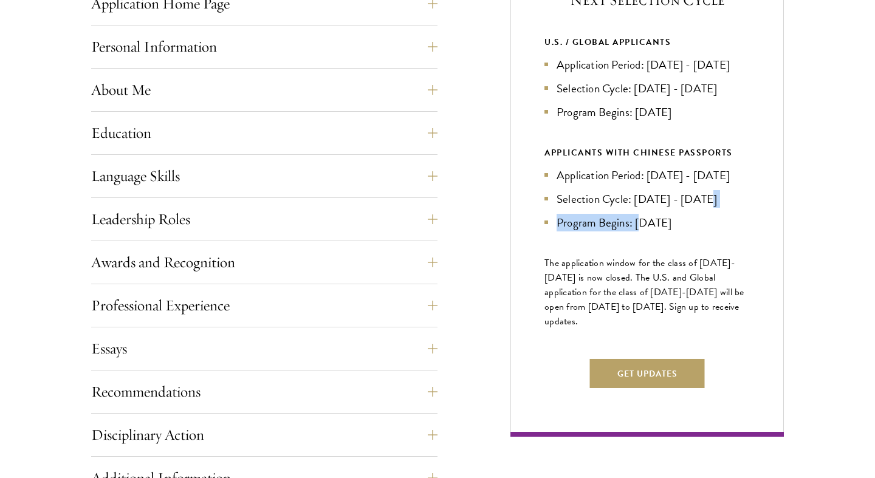 The width and height of the screenshot is (875, 478). What do you see at coordinates (264, 262) in the screenshot?
I see `button: Awards and Recognition` at bounding box center [264, 262].